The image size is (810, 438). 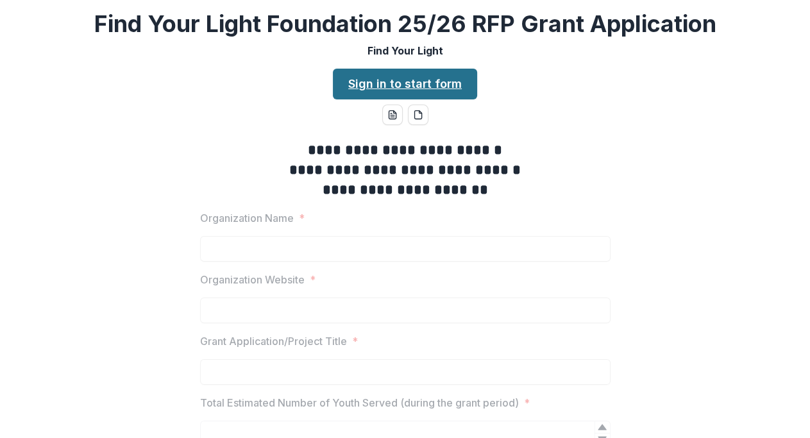 What do you see at coordinates (247, 218) in the screenshot?
I see `p: Organization Name` at bounding box center [247, 218].